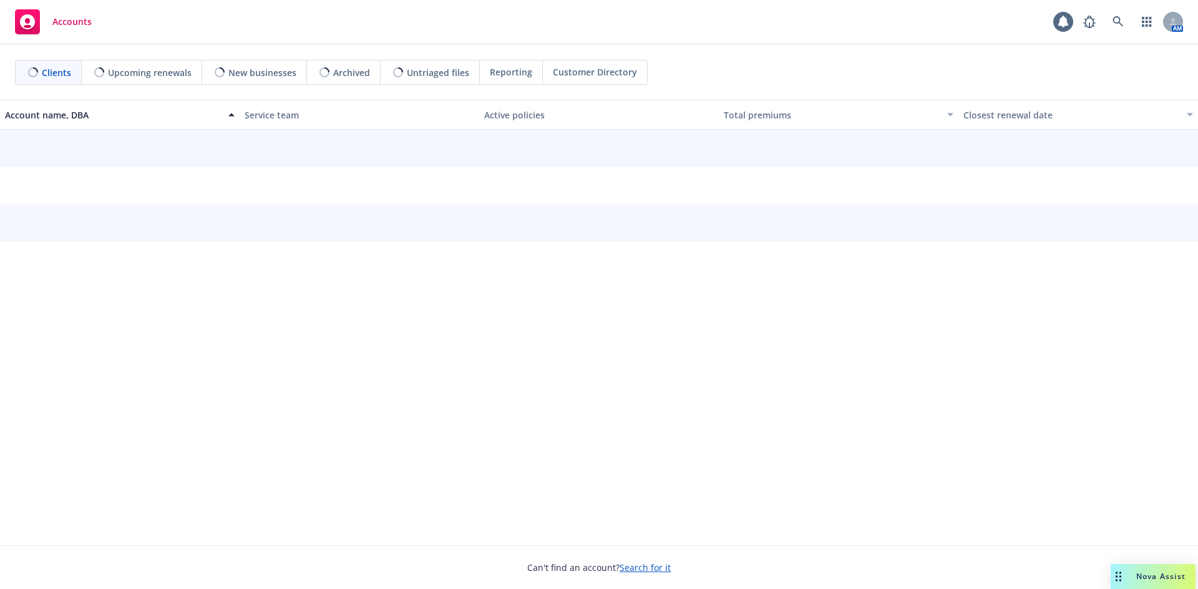  I want to click on div: Closest renewal date, so click(1071, 115).